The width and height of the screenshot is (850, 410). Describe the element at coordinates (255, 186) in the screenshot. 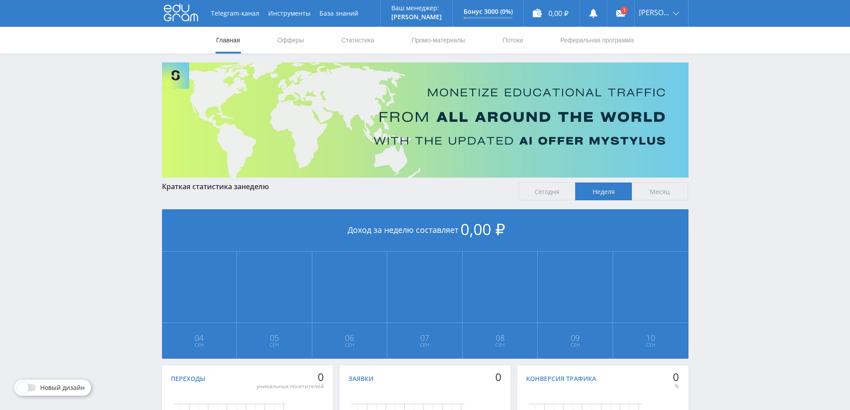

I see `span: неделю` at that location.